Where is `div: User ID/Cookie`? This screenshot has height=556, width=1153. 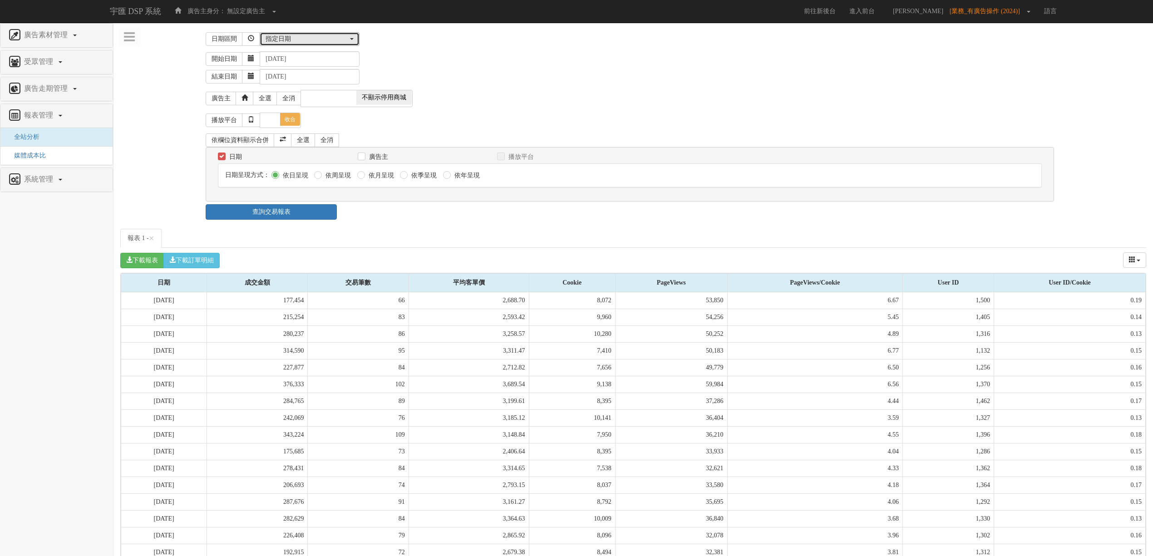
div: User ID/Cookie is located at coordinates (1069, 283).